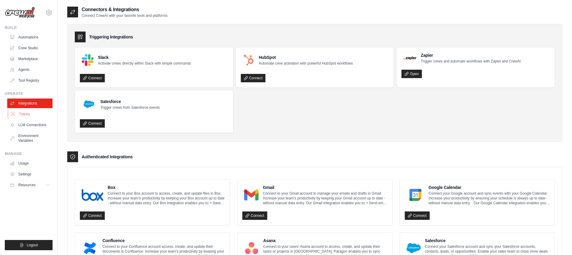 This screenshot has height=255, width=572. I want to click on img: Box Logo, so click(92, 195).